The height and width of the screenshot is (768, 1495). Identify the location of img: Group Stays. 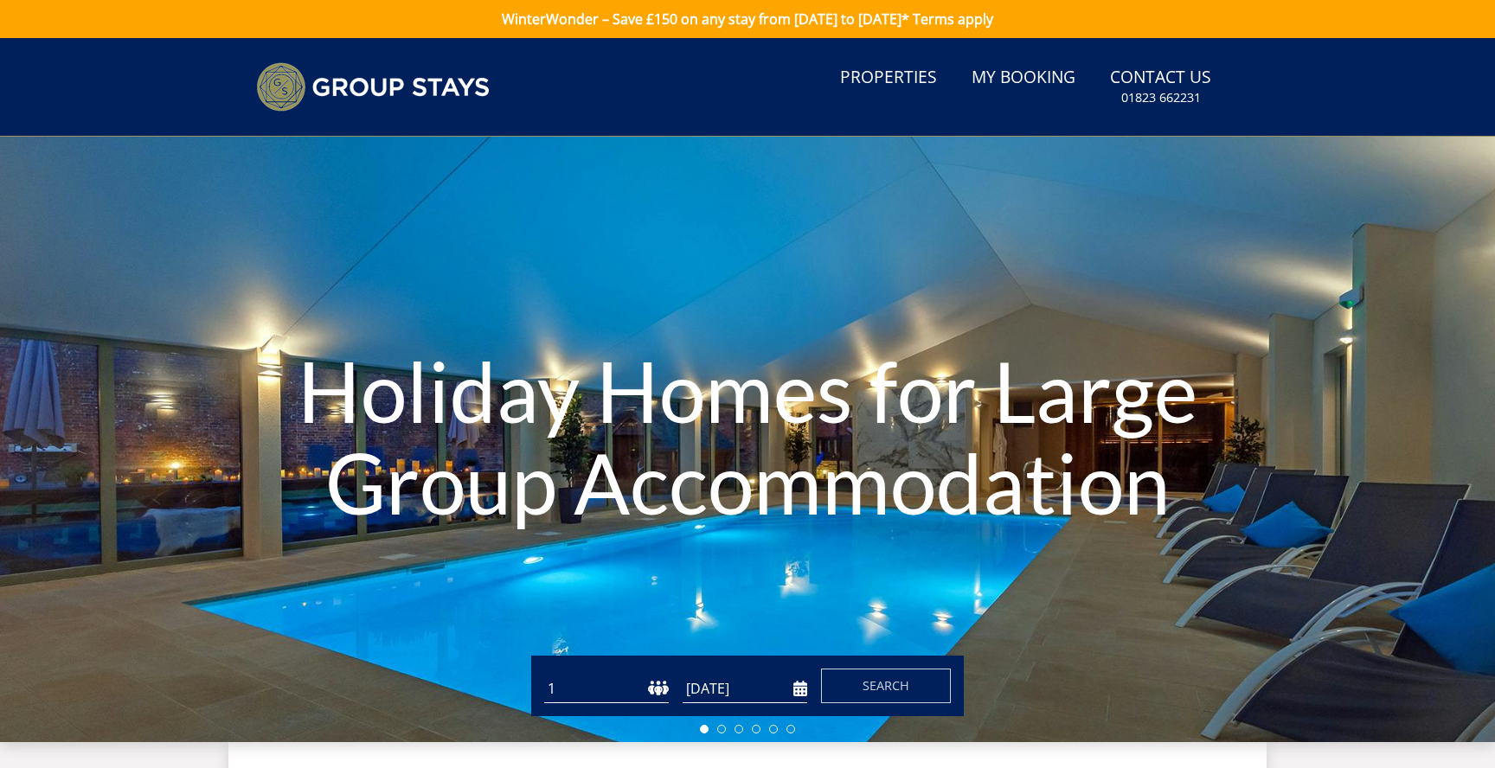
(373, 86).